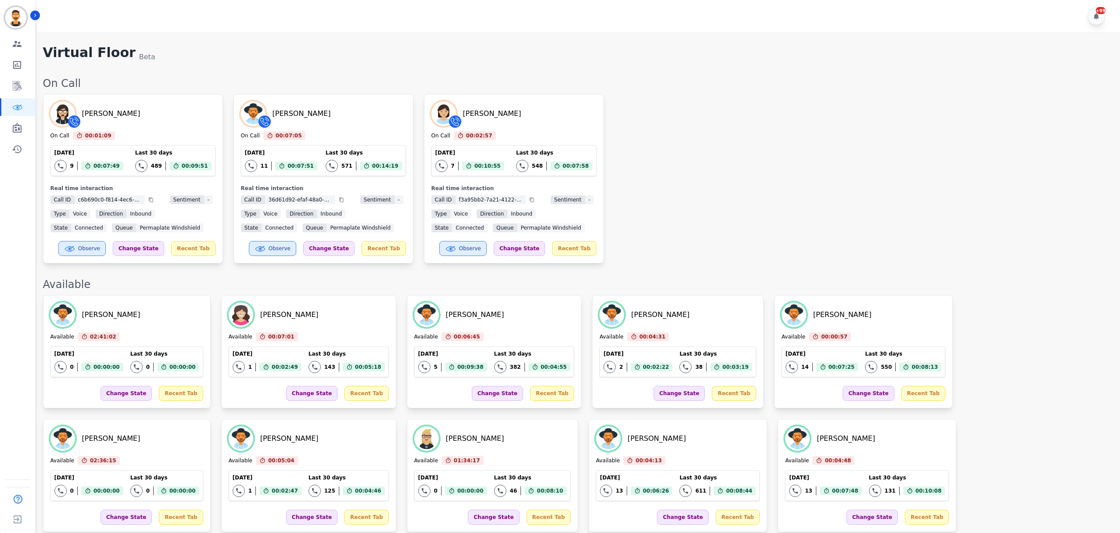 Image resolution: width=1120 pixels, height=533 pixels. What do you see at coordinates (281, 337) in the screenshot?
I see `span: 00:07:01` at bounding box center [281, 337].